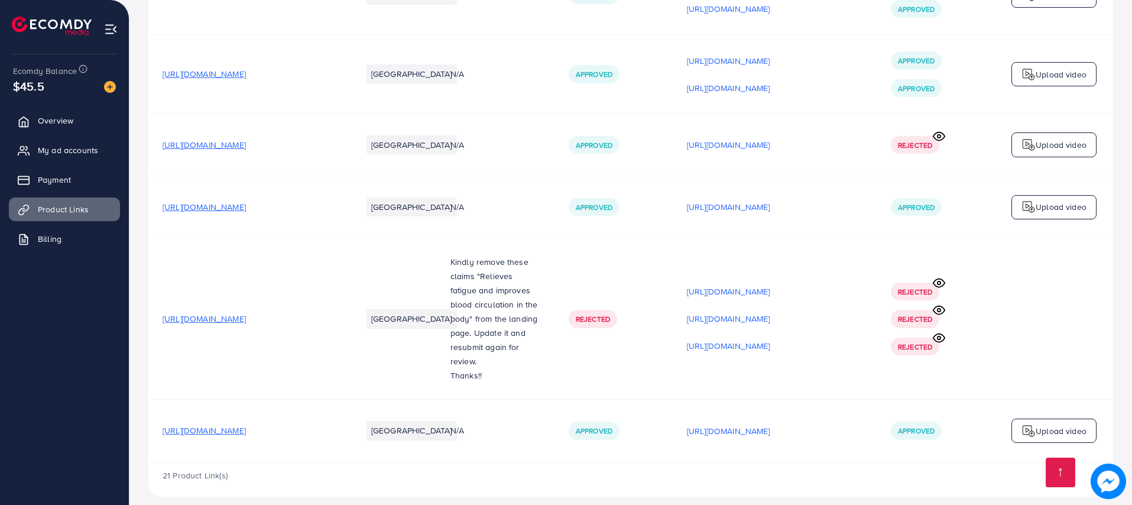 The width and height of the screenshot is (1132, 505). I want to click on a: Billing, so click(64, 239).